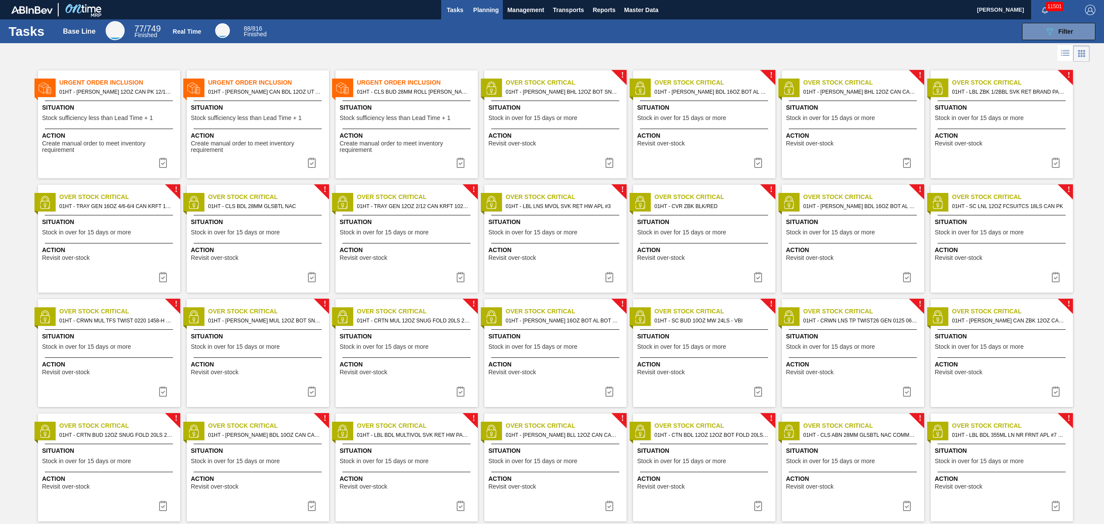  What do you see at coordinates (563, 320) in the screenshot?
I see `span: 01HT - CARR BUD 16OZ BOT AL BOT 15/16 AB - VBI` at bounding box center [563, 320].